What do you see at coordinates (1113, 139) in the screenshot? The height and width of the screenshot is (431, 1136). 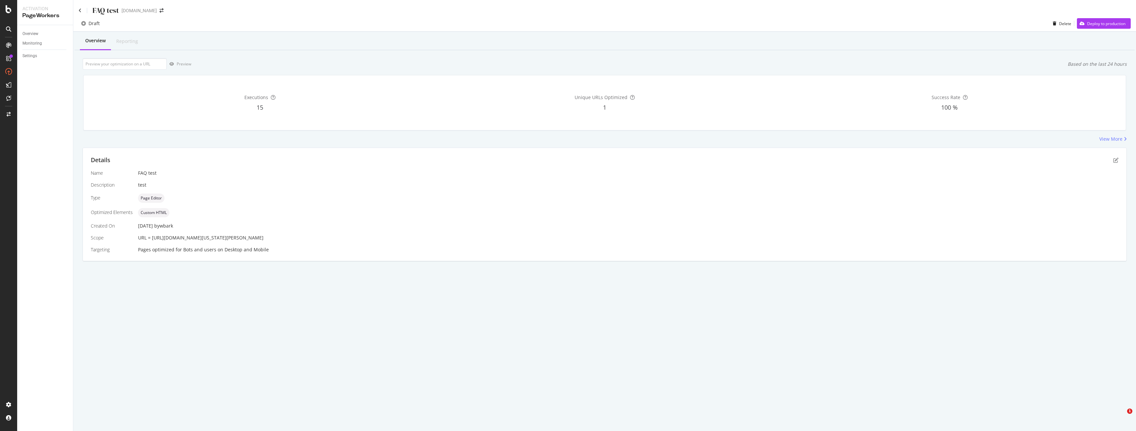 I see `a: View More` at bounding box center [1113, 139].